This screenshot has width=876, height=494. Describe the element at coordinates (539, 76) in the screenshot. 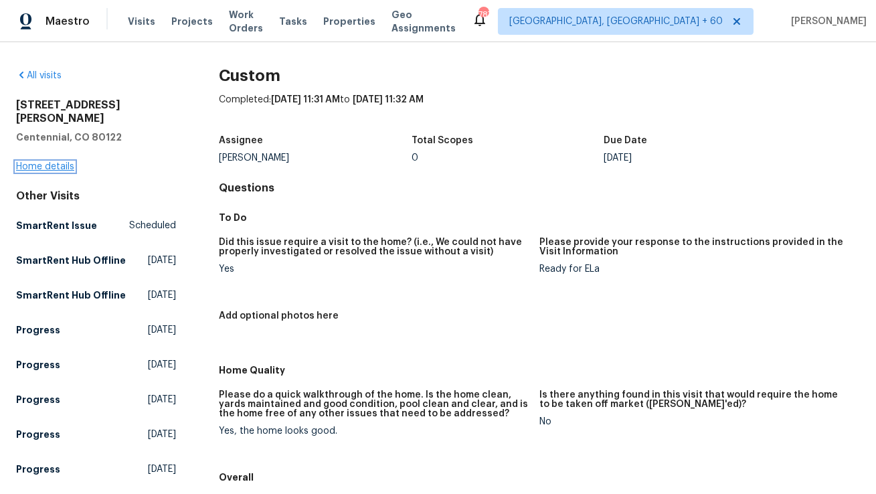

I see `h2: Custom` at that location.